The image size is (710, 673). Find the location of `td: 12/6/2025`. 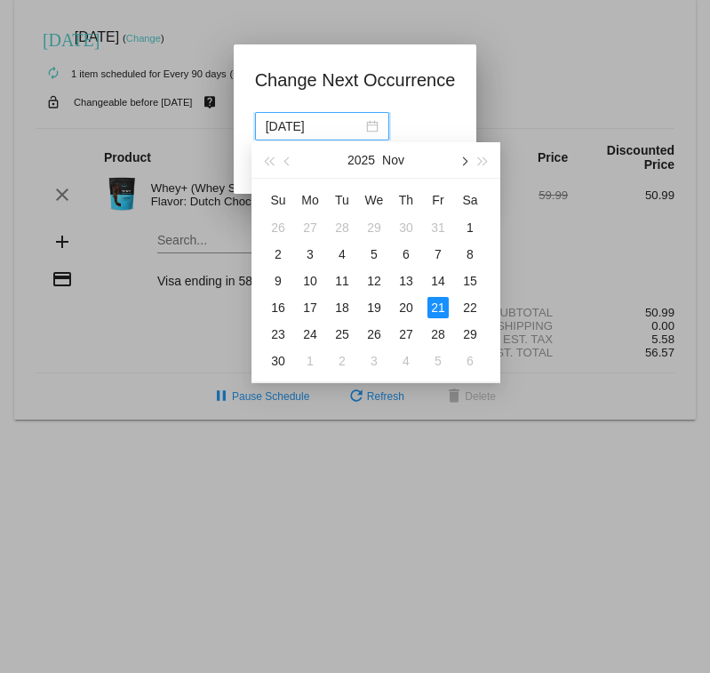

td: 12/6/2025 is located at coordinates (470, 361).